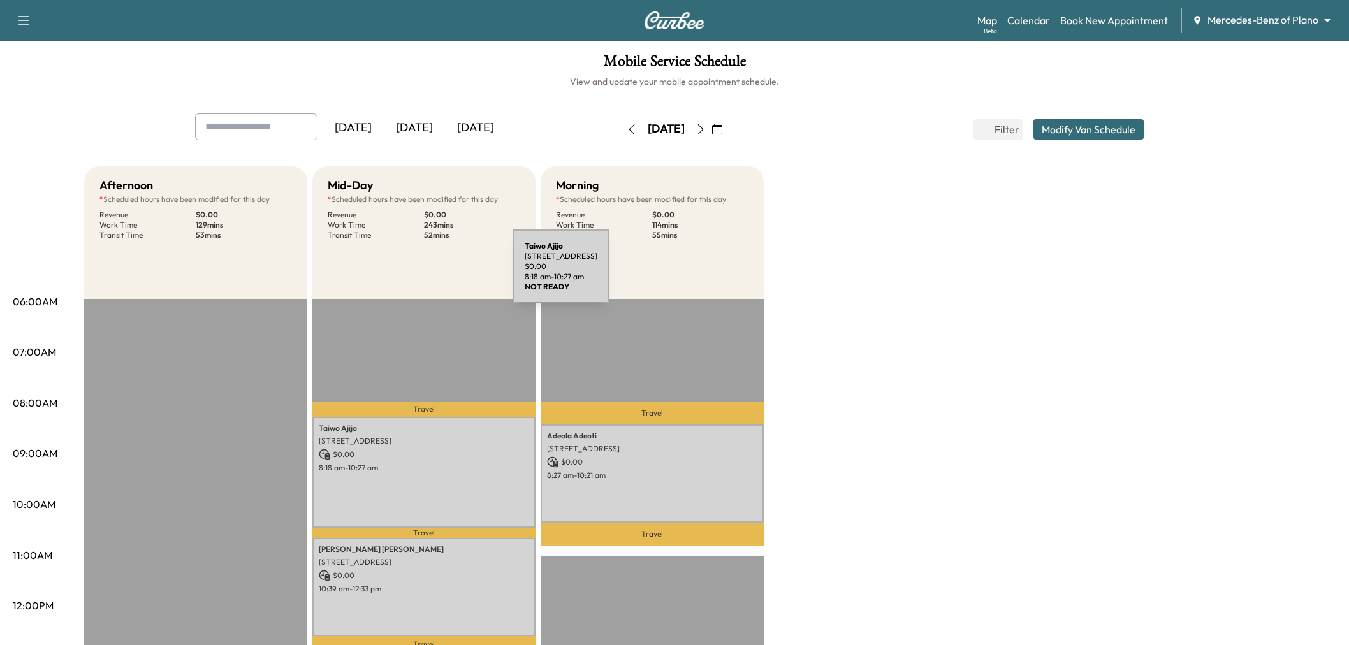  What do you see at coordinates (350, 186) in the screenshot?
I see `h5: Mid-Day` at bounding box center [350, 186].